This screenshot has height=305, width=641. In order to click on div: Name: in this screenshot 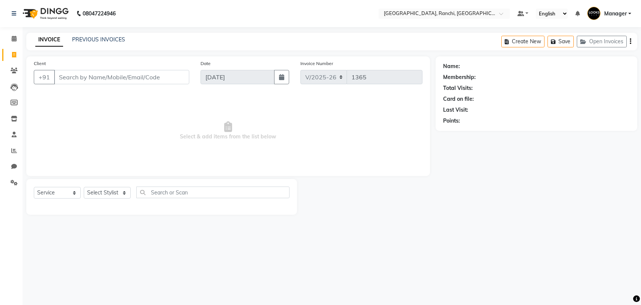, I will do `click(452, 66)`.